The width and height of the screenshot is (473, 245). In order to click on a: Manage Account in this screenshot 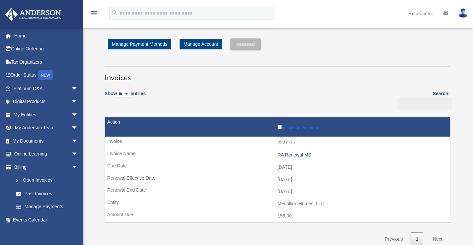, I will do `click(201, 44)`.